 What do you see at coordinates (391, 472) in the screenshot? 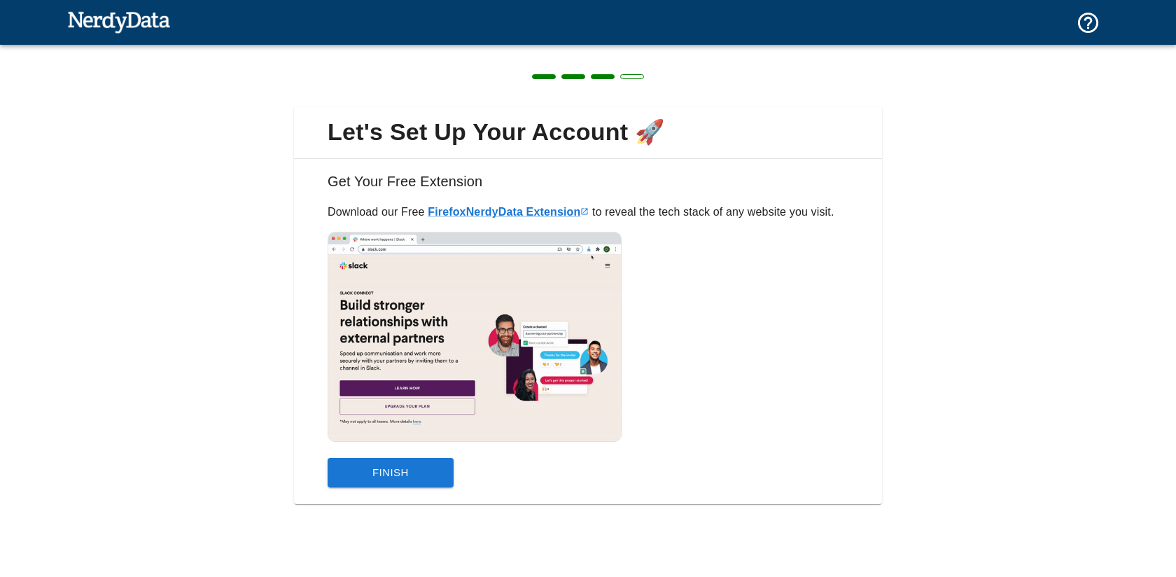
I see `button: Finish` at bounding box center [391, 472].